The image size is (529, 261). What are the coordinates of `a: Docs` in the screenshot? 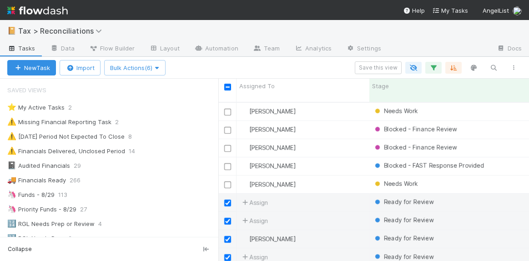 It's located at (509, 49).